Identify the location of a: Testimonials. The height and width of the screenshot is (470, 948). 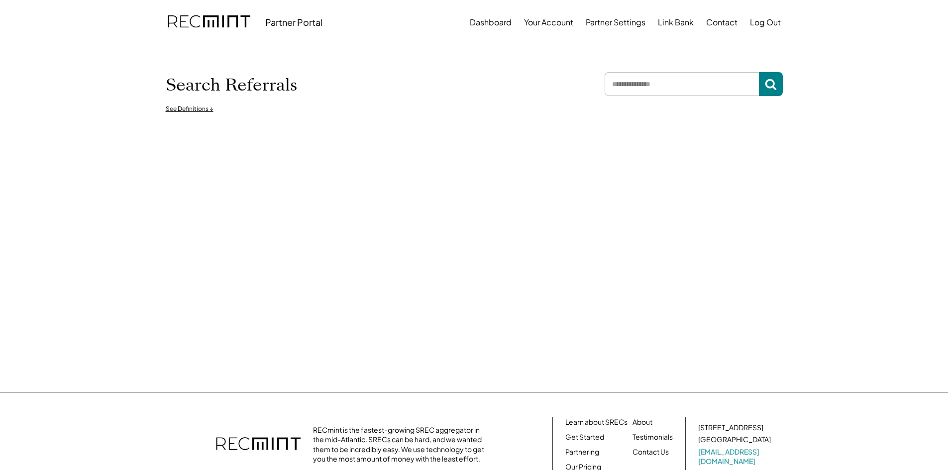
(653, 438).